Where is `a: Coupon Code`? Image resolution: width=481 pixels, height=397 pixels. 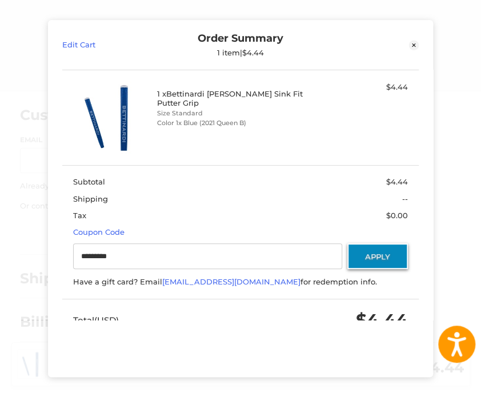 a: Coupon Code is located at coordinates (99, 232).